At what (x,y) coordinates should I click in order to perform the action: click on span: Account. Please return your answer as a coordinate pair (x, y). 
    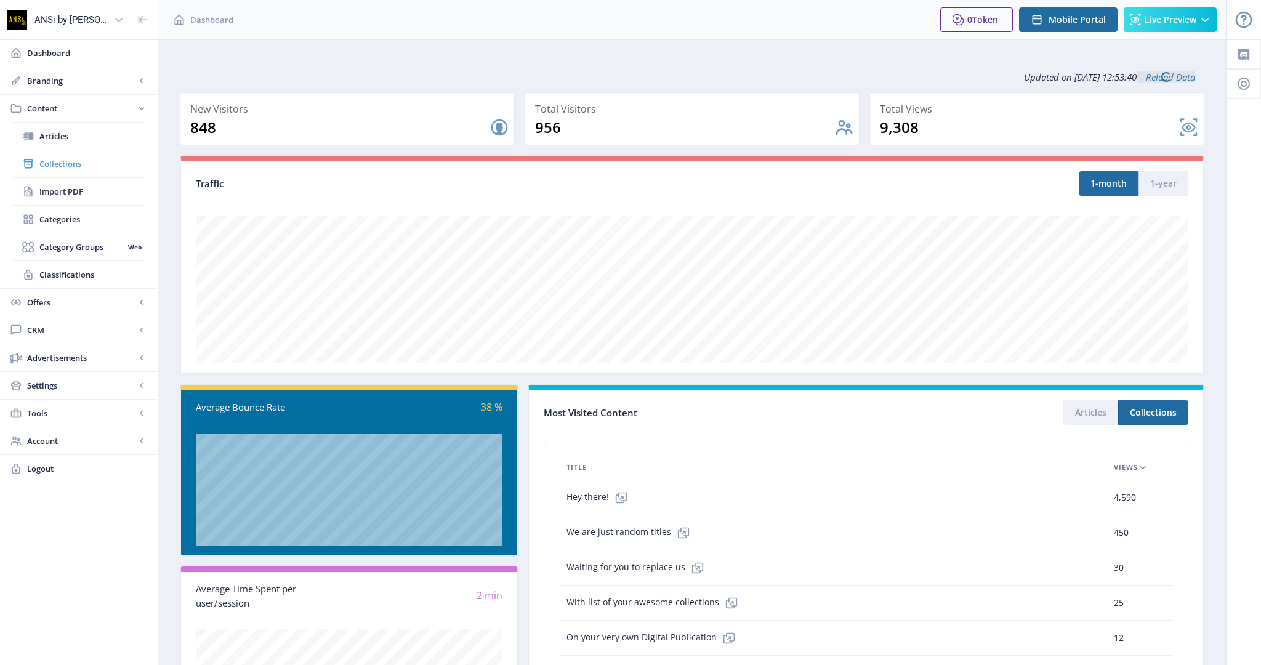
    Looking at the image, I should click on (81, 441).